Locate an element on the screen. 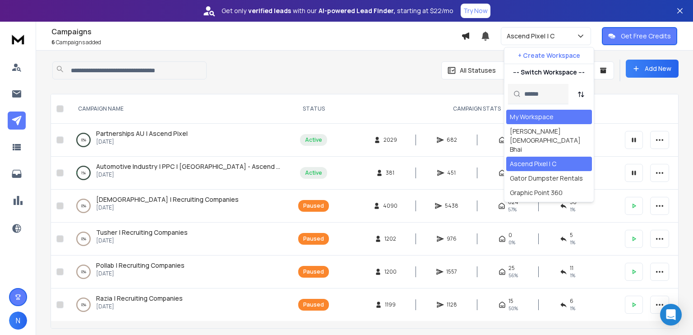  p: 1 % is located at coordinates (84, 173).